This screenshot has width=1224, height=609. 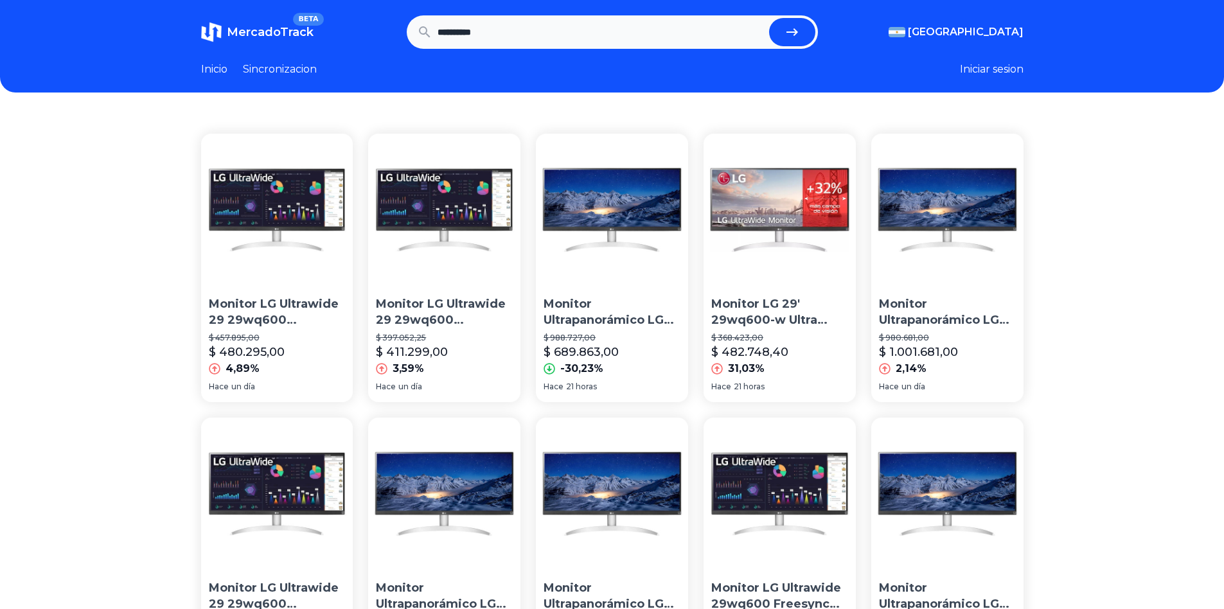 I want to click on p: $ 480.295,00, so click(x=247, y=352).